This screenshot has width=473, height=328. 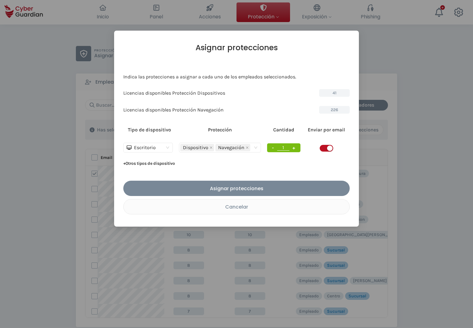 I want to click on span: 41, so click(x=334, y=93).